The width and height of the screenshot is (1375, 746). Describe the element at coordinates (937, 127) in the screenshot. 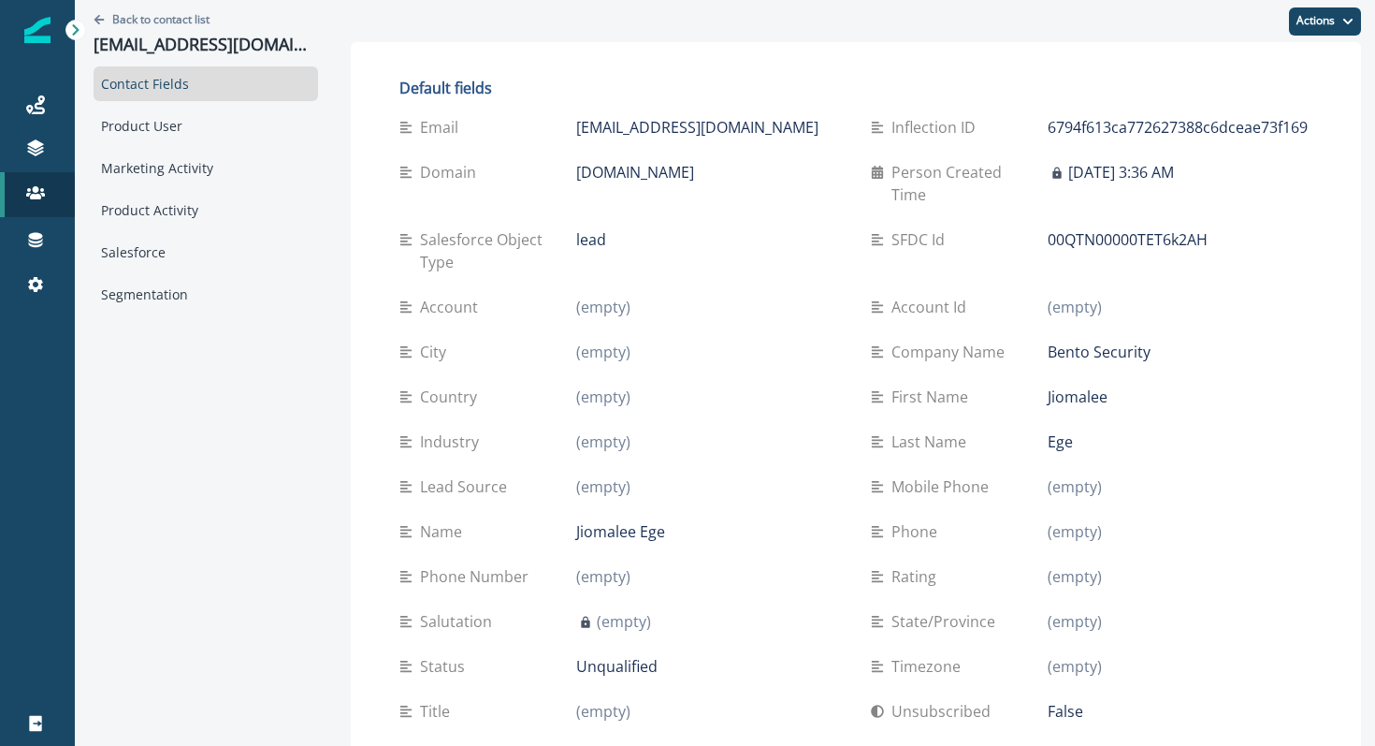

I see `p: Inflection ID` at that location.